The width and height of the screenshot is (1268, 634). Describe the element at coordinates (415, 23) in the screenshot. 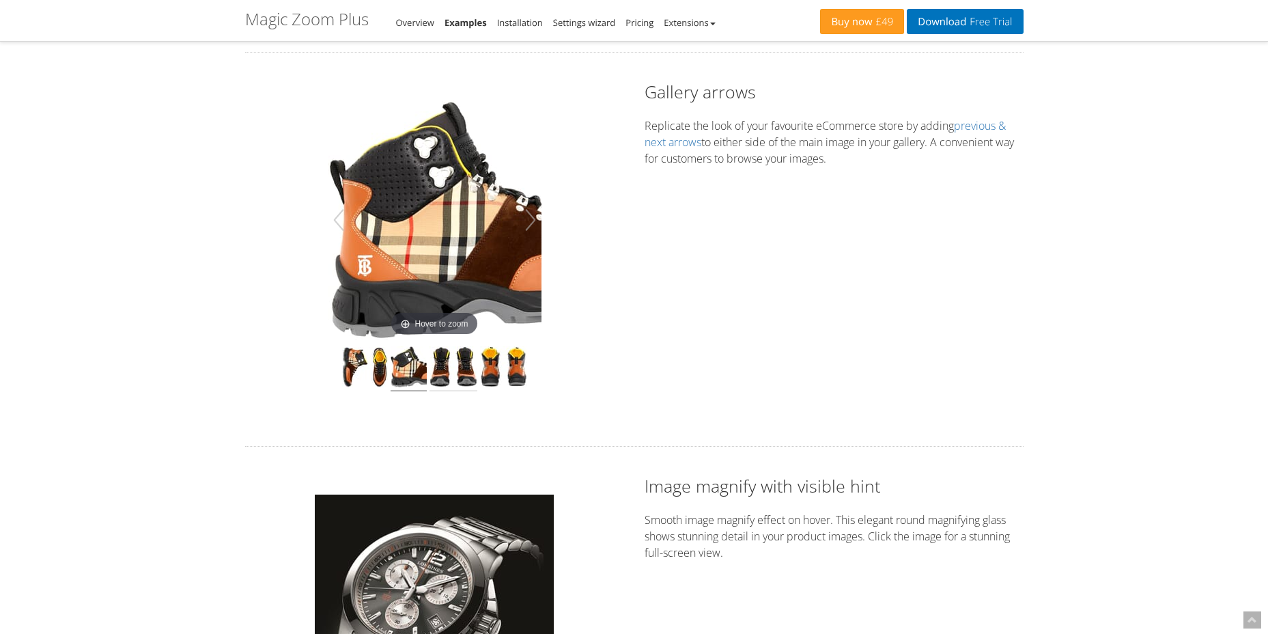

I see `a: Overview` at that location.